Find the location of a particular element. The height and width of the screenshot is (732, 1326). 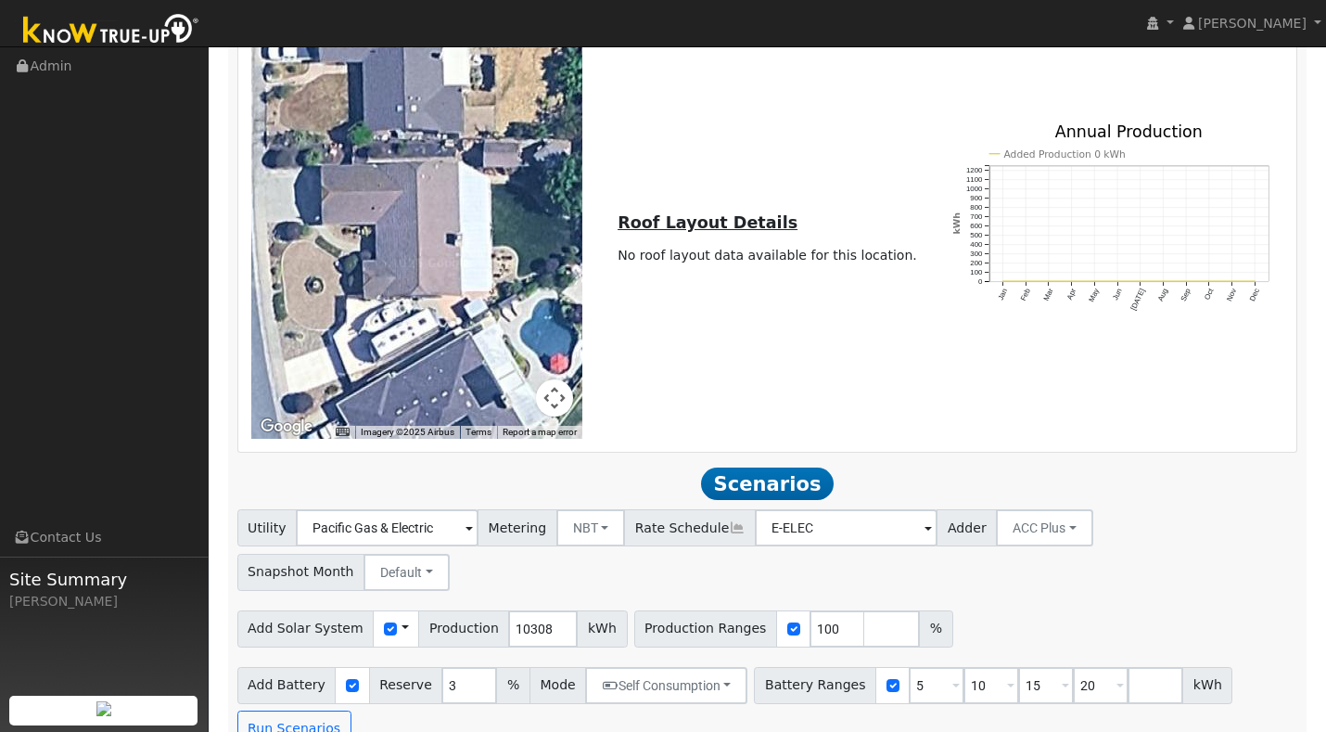

text: Nov is located at coordinates (1232, 295).